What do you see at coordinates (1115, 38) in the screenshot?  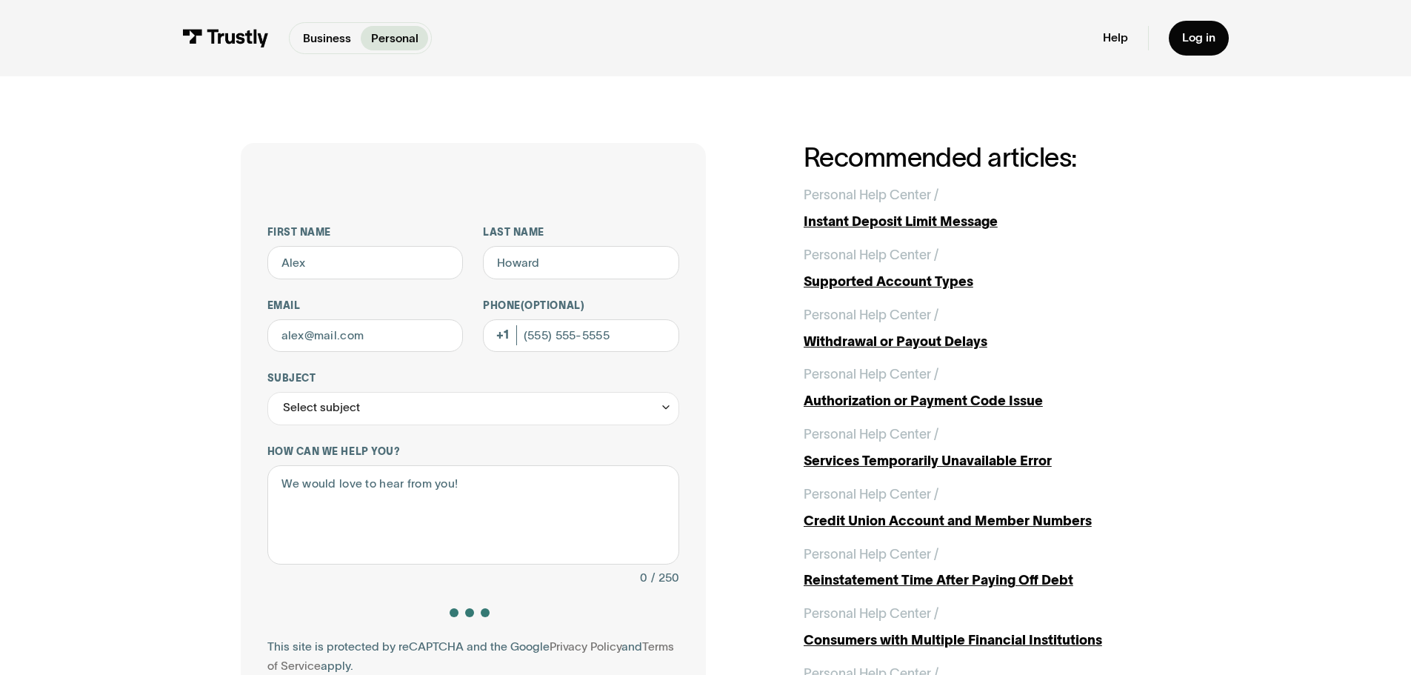 I see `a: Help` at bounding box center [1115, 38].